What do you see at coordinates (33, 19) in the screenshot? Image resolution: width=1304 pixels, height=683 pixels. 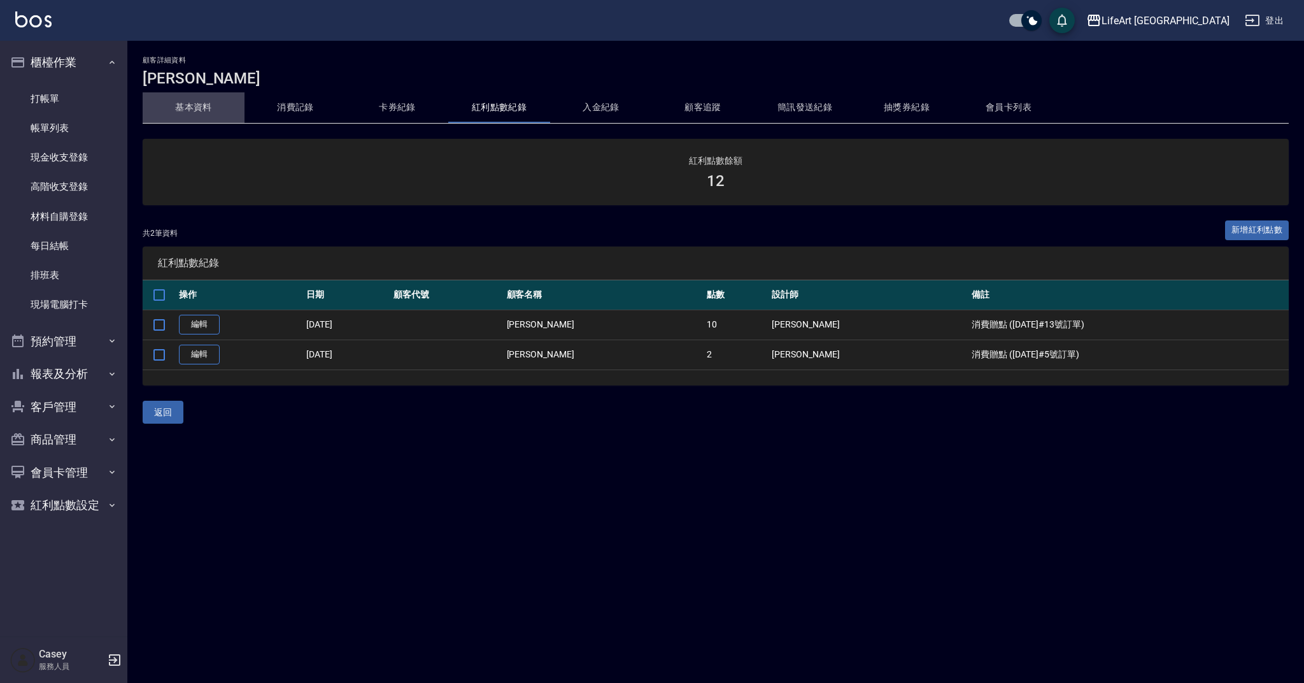 I see `img: Logo` at bounding box center [33, 19].